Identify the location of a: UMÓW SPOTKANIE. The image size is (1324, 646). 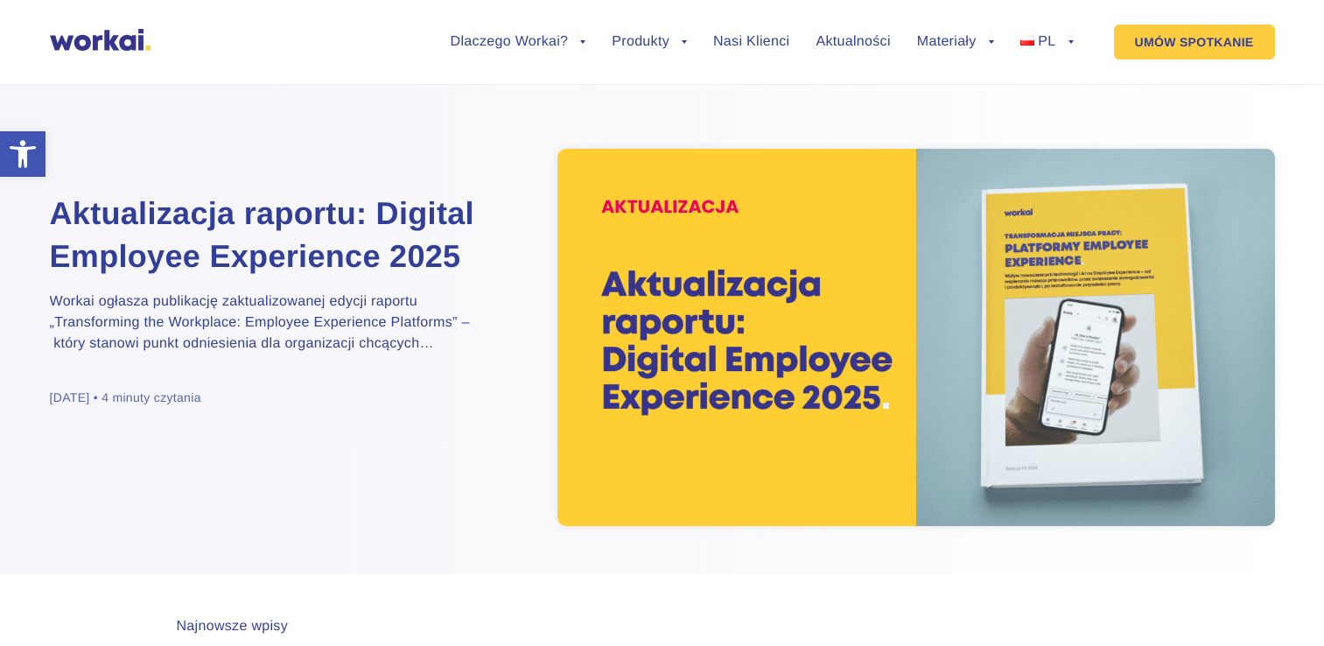
(1195, 42).